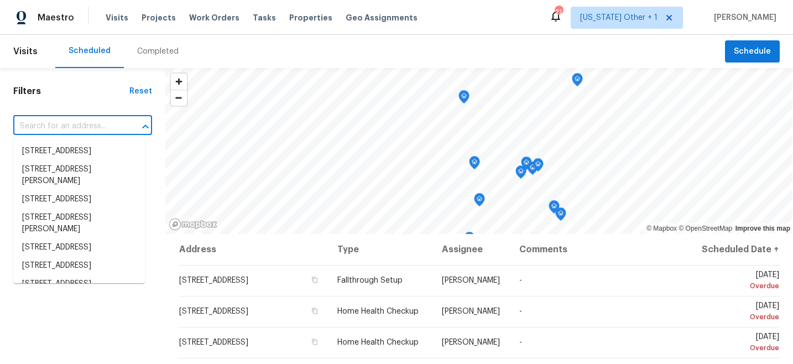  What do you see at coordinates (558, 12) in the screenshot?
I see `div: 21` at bounding box center [558, 12].